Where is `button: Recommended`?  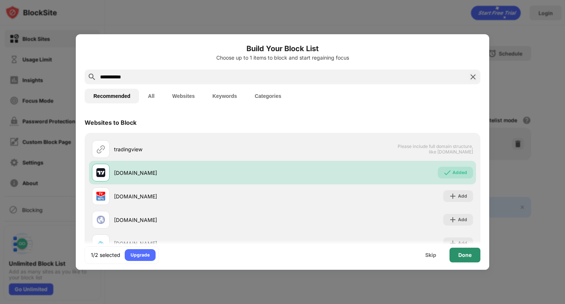 button: Recommended is located at coordinates (112, 96).